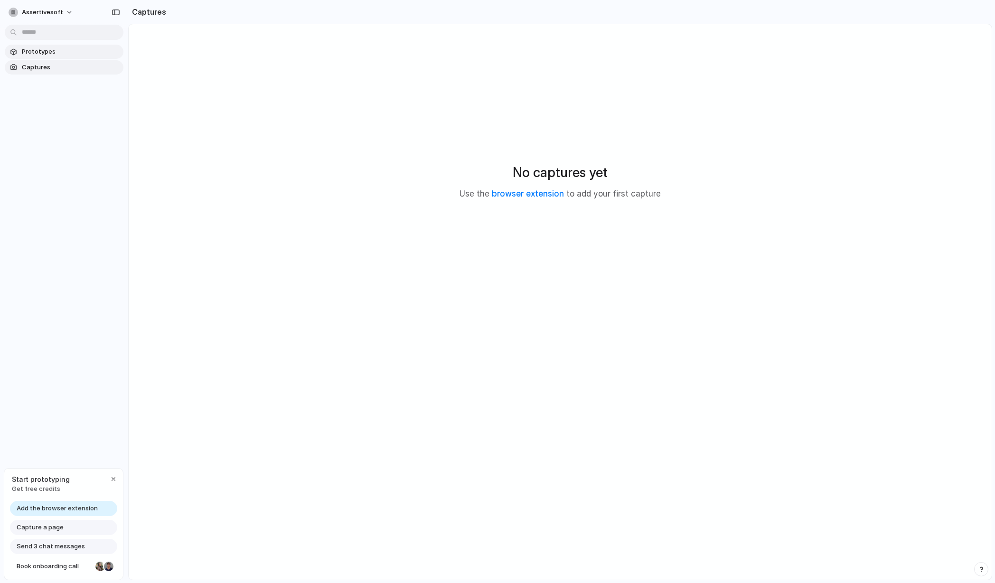 The width and height of the screenshot is (995, 583). What do you see at coordinates (71, 67) in the screenshot?
I see `span: Captures` at bounding box center [71, 67].